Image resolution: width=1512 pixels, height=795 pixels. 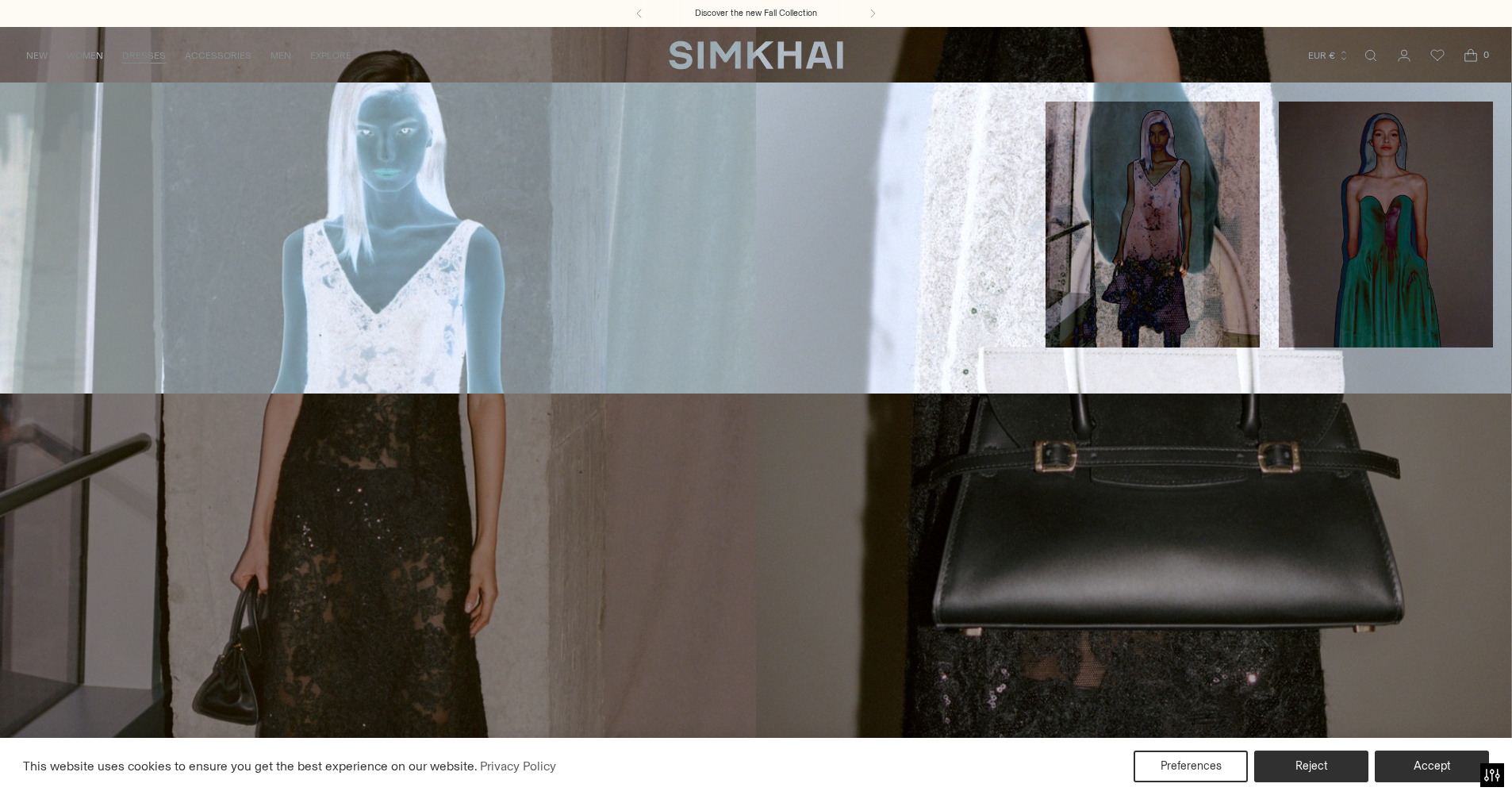 What do you see at coordinates (331, 56) in the screenshot?
I see `a: EXPLORE` at bounding box center [331, 56].